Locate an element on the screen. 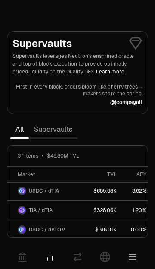  a: Learn more is located at coordinates (110, 72).